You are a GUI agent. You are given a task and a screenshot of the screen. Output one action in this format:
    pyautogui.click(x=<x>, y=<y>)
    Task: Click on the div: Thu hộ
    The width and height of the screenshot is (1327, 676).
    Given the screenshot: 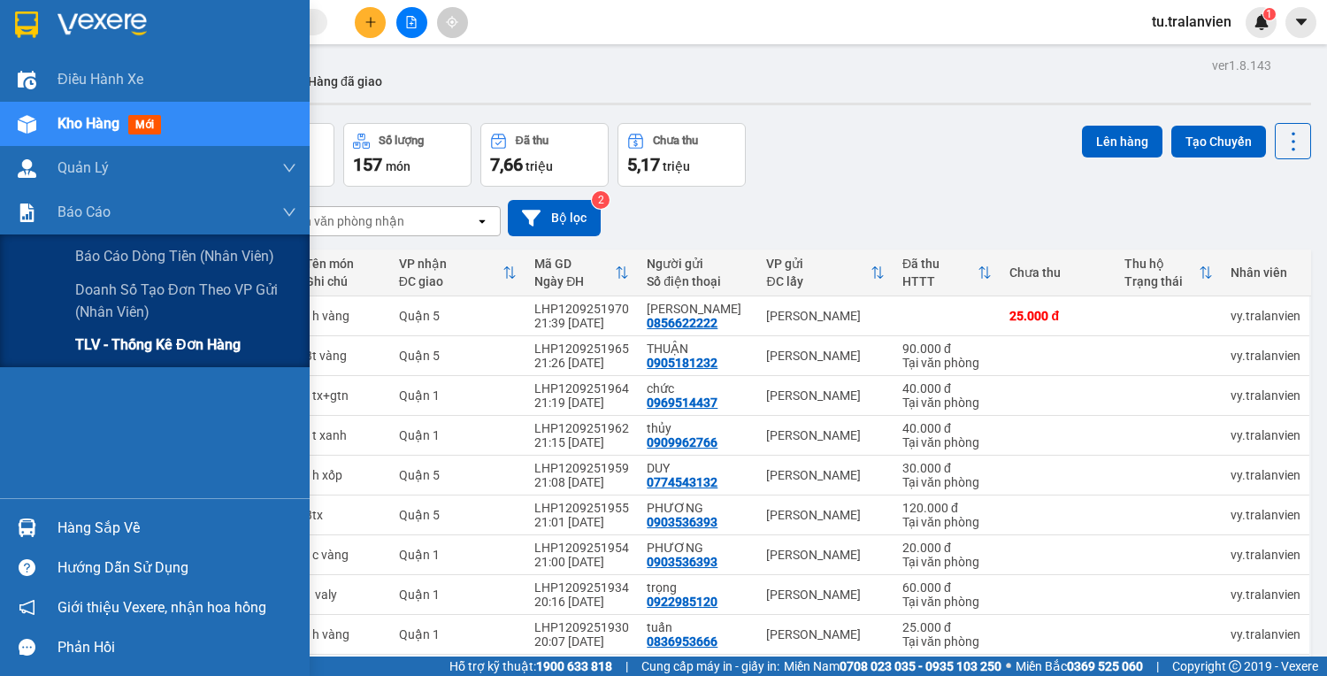 What is the action you would take?
    pyautogui.click(x=1162, y=264)
    